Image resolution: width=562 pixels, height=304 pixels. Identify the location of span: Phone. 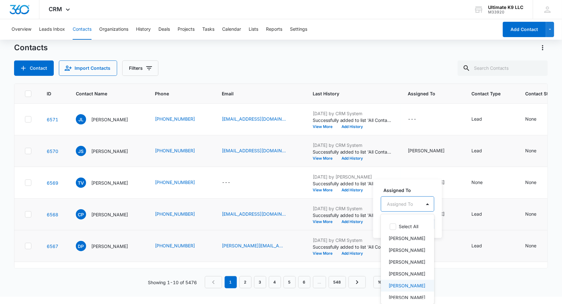
(176, 93).